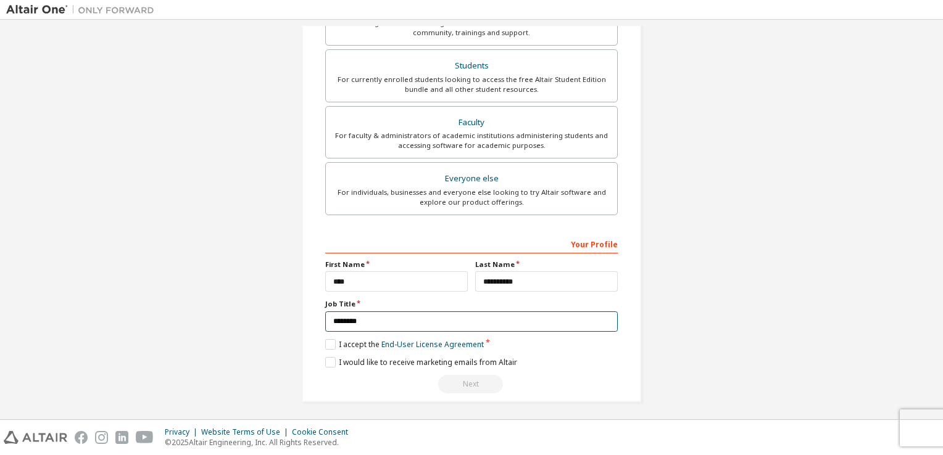 The width and height of the screenshot is (943, 455). Describe the element at coordinates (471, 66) in the screenshot. I see `div: Students` at that location.